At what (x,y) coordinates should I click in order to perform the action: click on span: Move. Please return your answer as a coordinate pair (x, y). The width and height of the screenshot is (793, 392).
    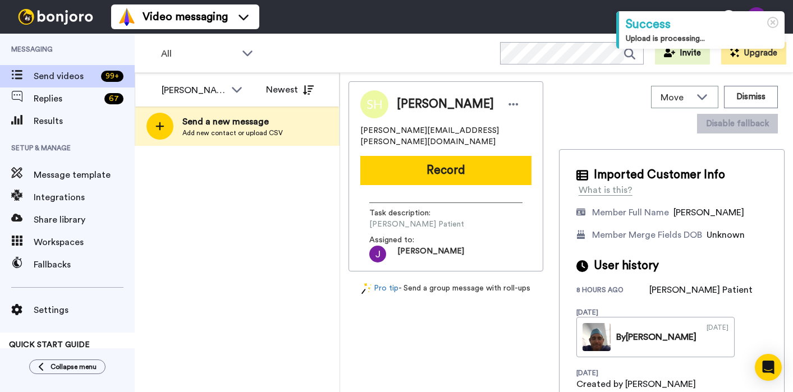
    Looking at the image, I should click on (675, 98).